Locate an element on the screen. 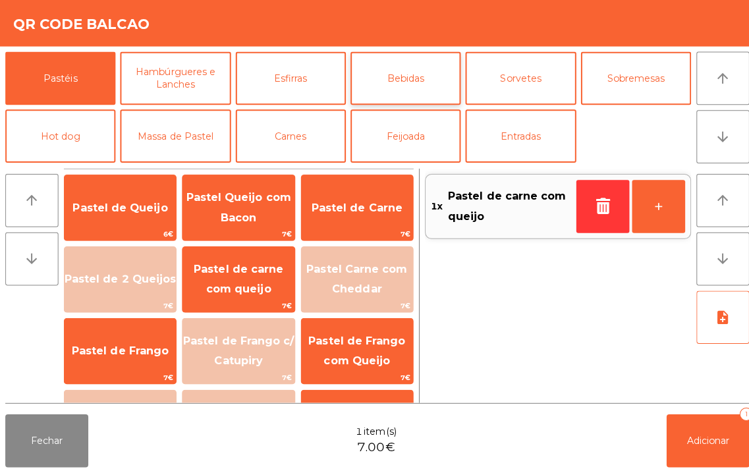  button: note_add is located at coordinates (717, 315).